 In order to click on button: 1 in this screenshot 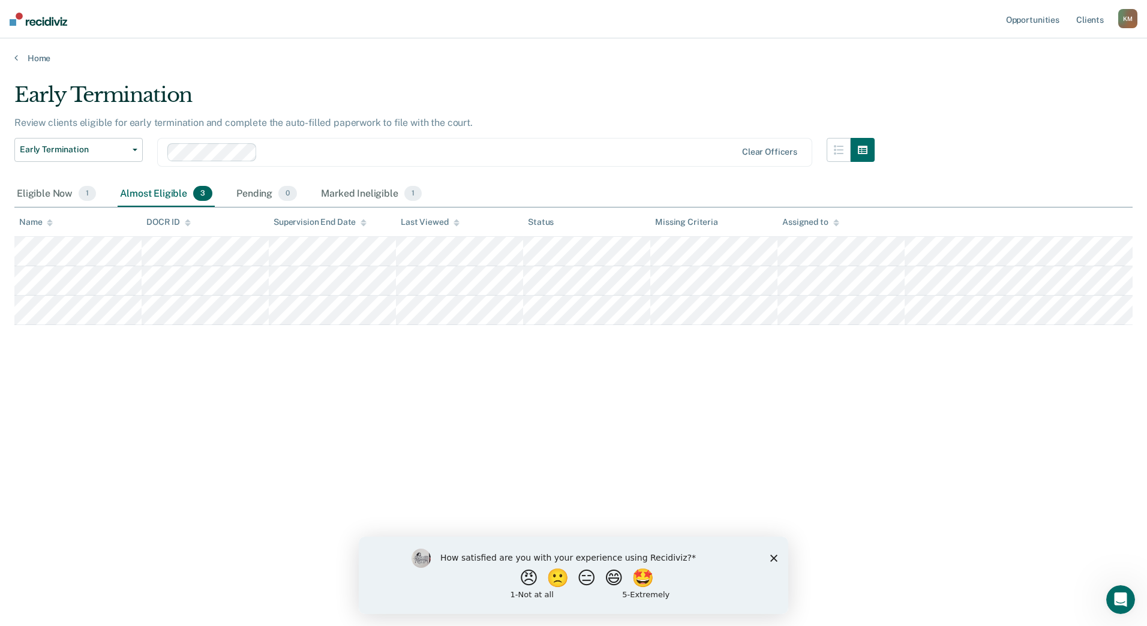, I will do `click(171, 41)`.